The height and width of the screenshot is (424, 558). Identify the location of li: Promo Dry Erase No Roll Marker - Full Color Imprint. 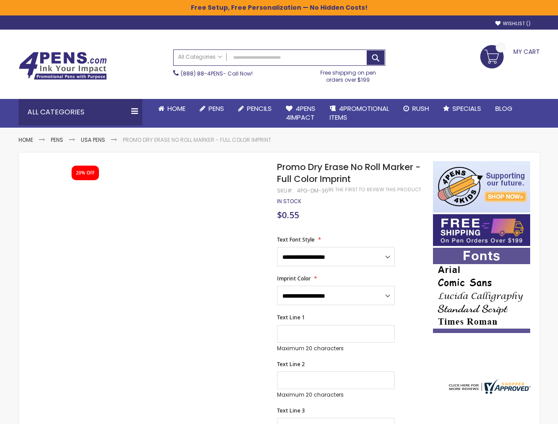
(197, 140).